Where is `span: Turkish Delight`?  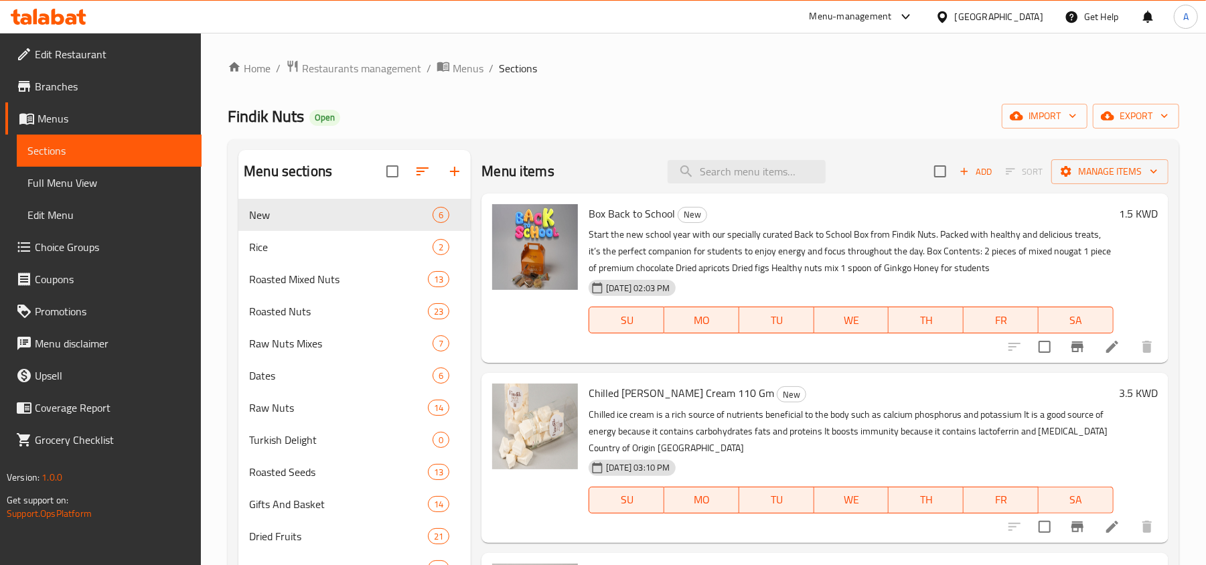 span: Turkish Delight is located at coordinates (341, 440).